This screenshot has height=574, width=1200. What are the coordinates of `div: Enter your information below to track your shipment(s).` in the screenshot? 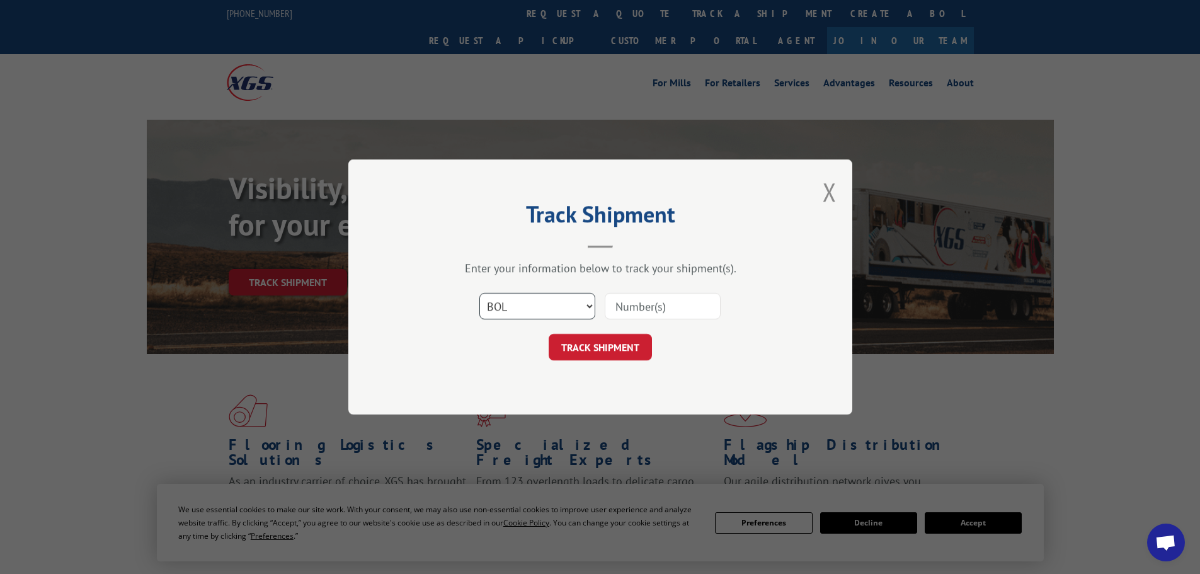 It's located at (600, 268).